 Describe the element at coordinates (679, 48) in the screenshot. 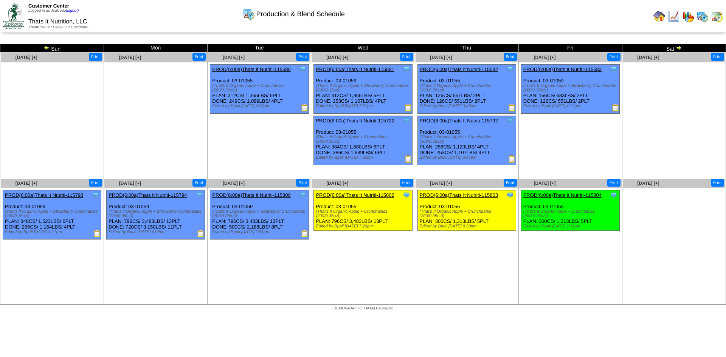

I see `img: arrowright.gif` at that location.